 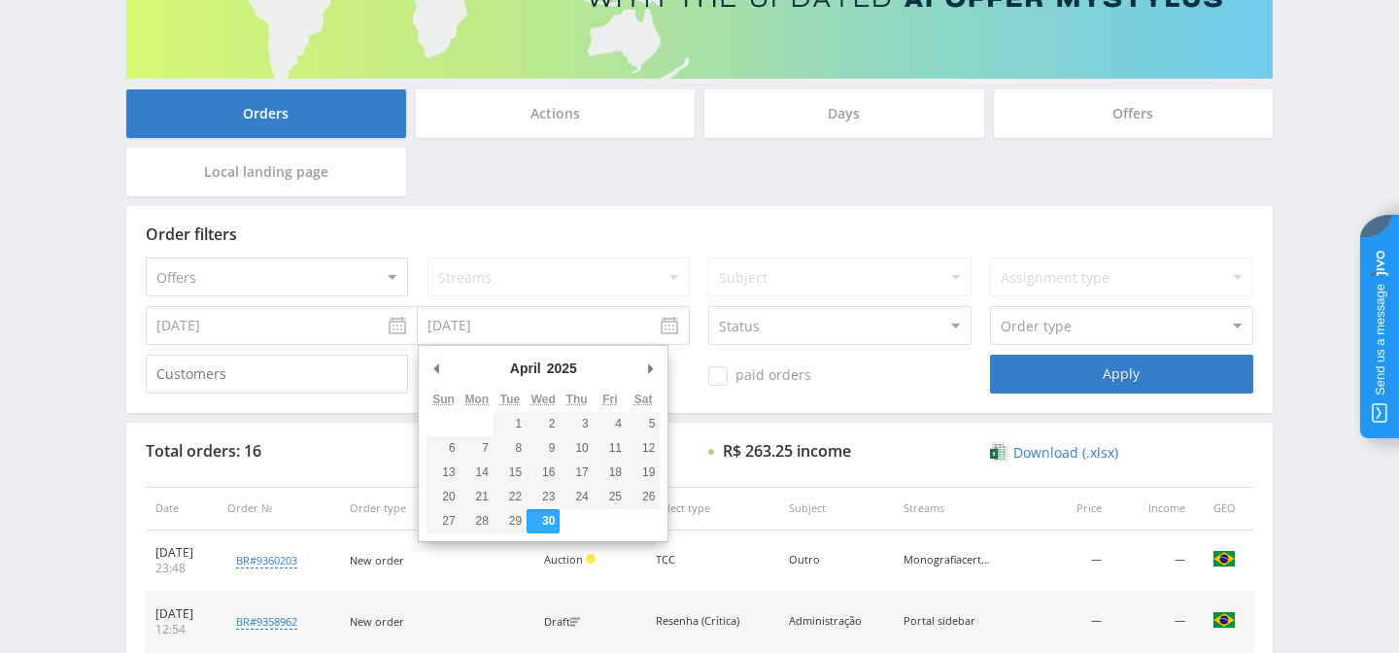 What do you see at coordinates (279, 508) in the screenshot?
I see `th: Order №` at bounding box center [279, 508].